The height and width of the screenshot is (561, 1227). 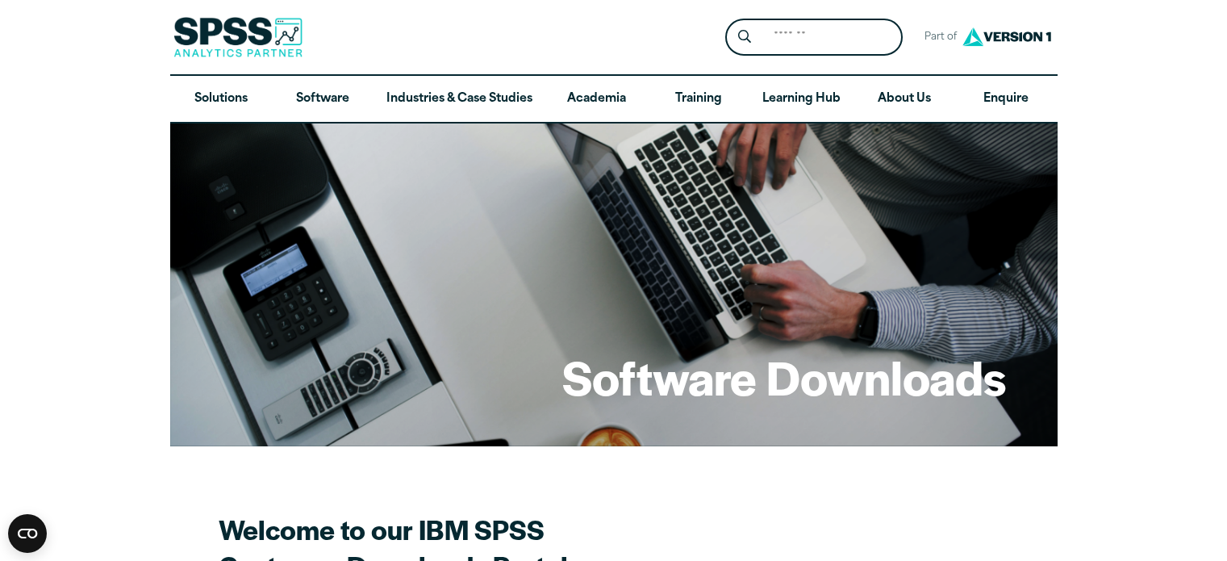 What do you see at coordinates (801, 99) in the screenshot?
I see `a: Learning Hub` at bounding box center [801, 99].